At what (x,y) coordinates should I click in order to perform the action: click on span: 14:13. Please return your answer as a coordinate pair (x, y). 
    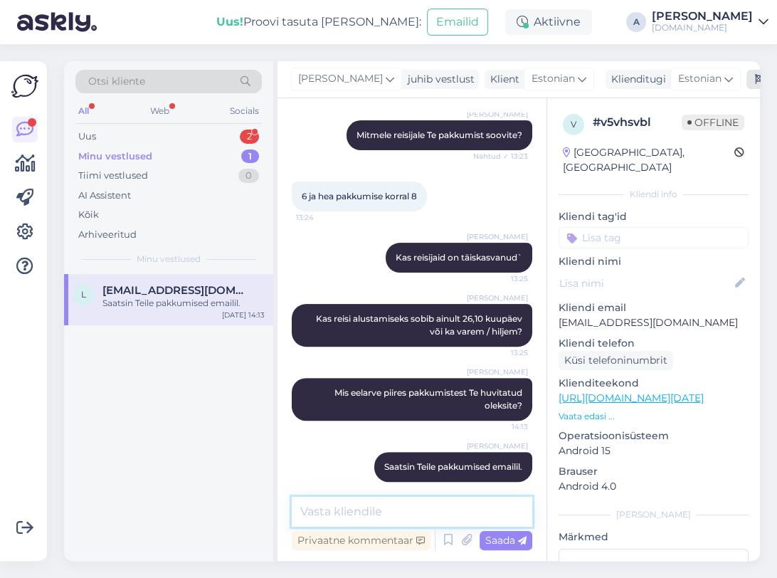
    Looking at the image, I should click on (501, 426).